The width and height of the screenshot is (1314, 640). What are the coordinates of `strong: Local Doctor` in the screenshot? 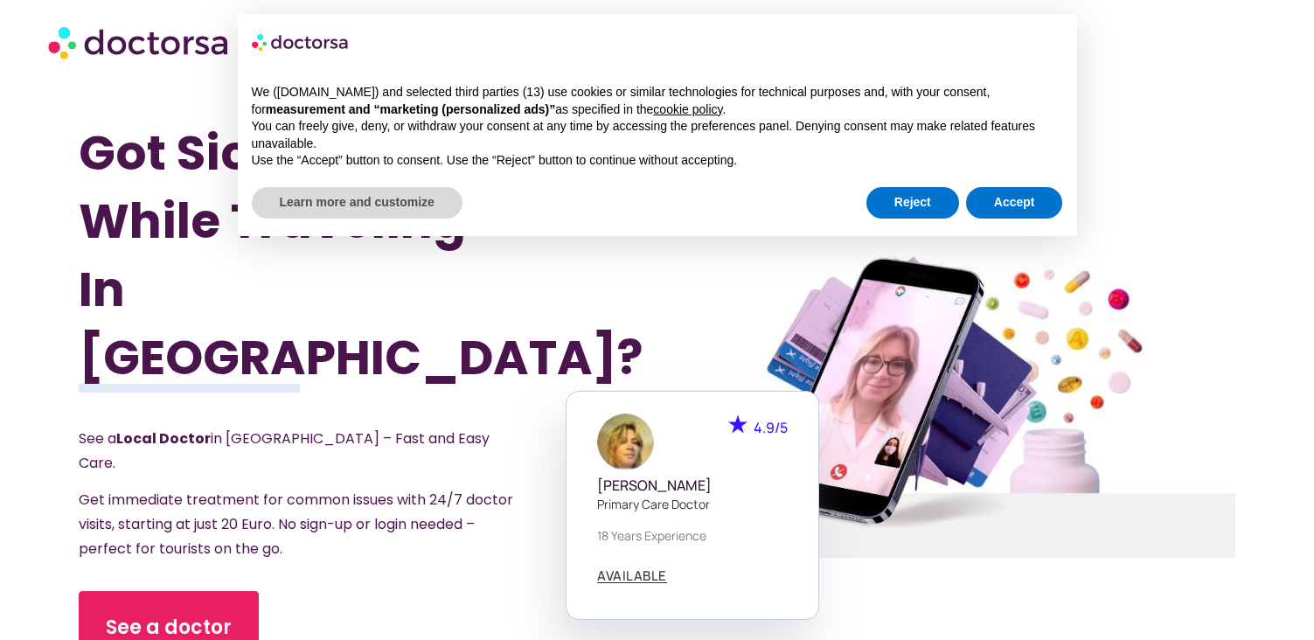 It's located at (163, 438).